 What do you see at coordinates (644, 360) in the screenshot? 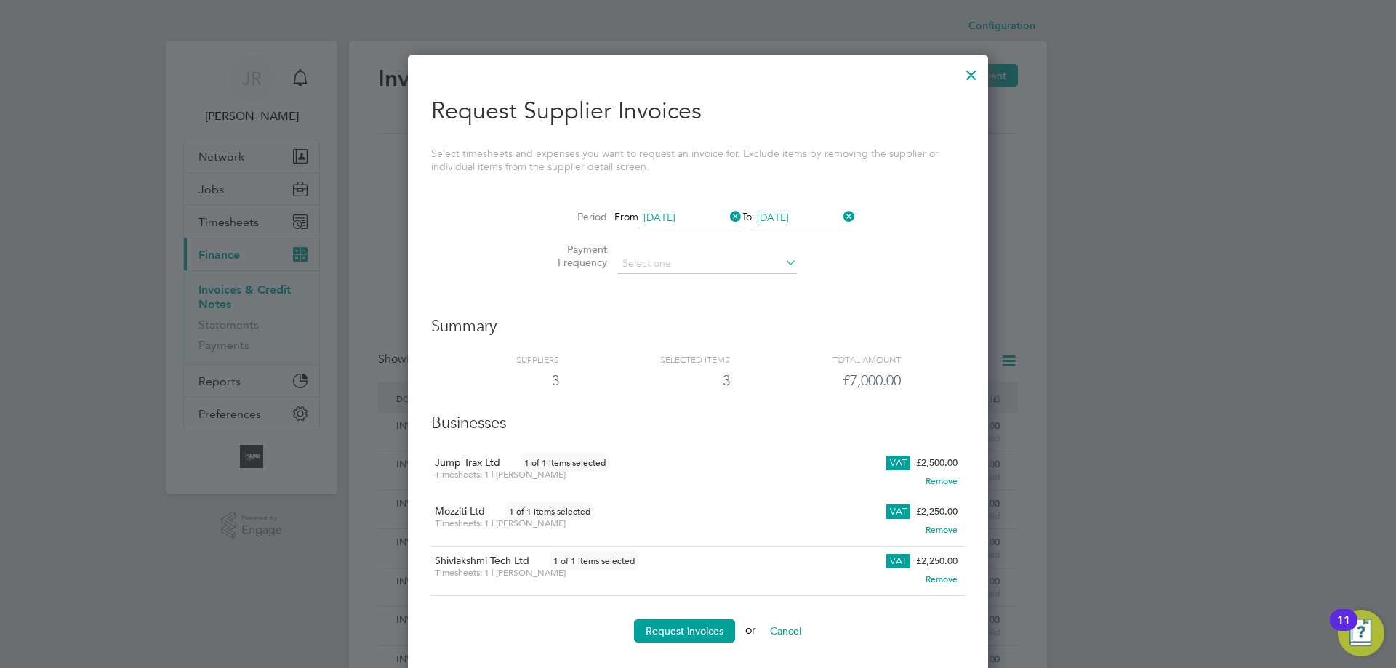
I see `div: SELECTED ITEMS` at bounding box center [644, 360].